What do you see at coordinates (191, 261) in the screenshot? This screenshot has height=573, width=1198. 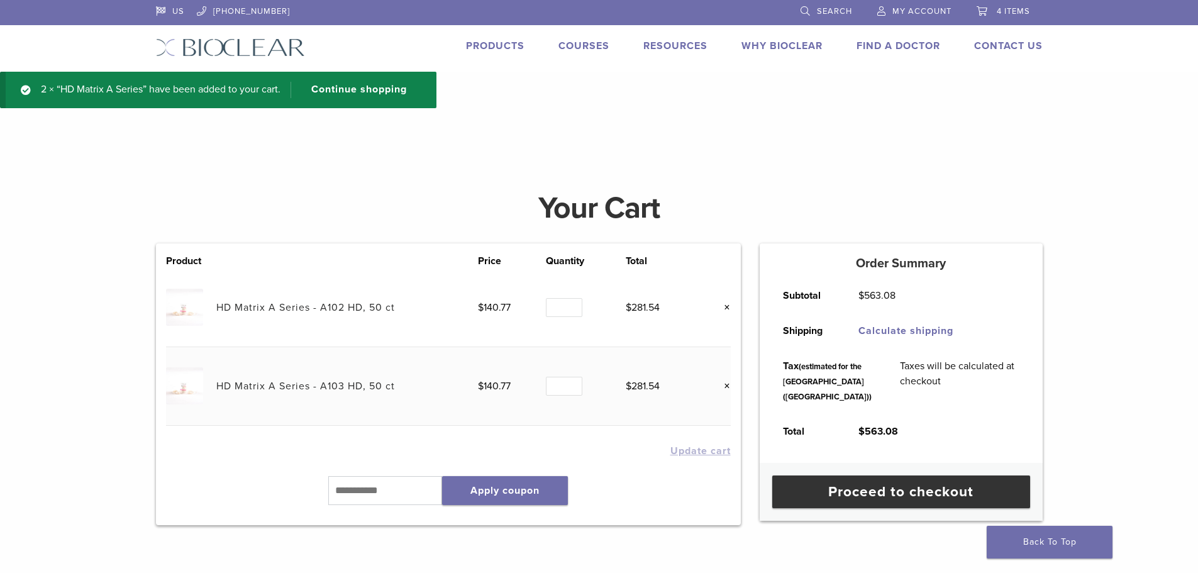 I see `th: Product` at bounding box center [191, 261].